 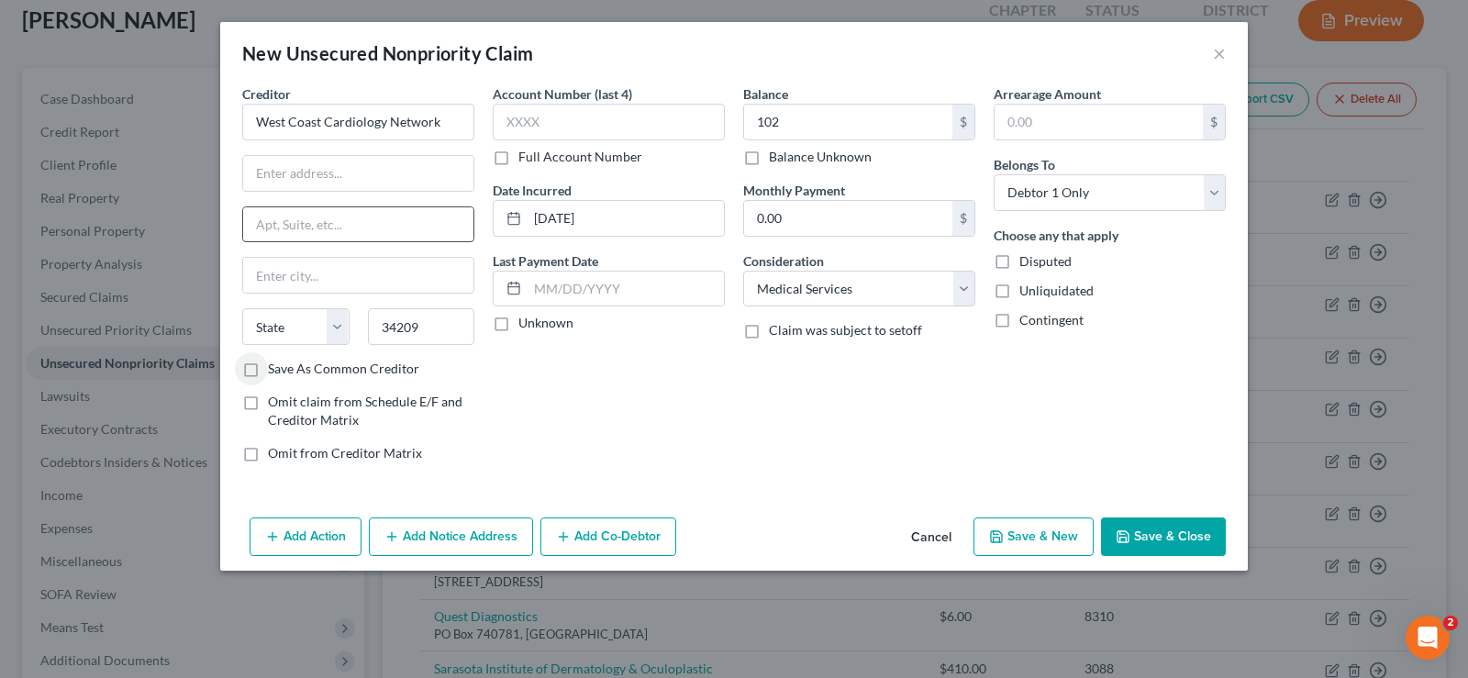 I want to click on label: Date Incurred, so click(x=532, y=190).